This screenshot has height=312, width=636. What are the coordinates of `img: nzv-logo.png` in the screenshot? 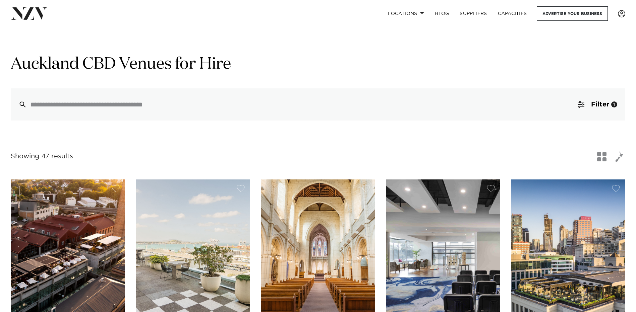 It's located at (29, 13).